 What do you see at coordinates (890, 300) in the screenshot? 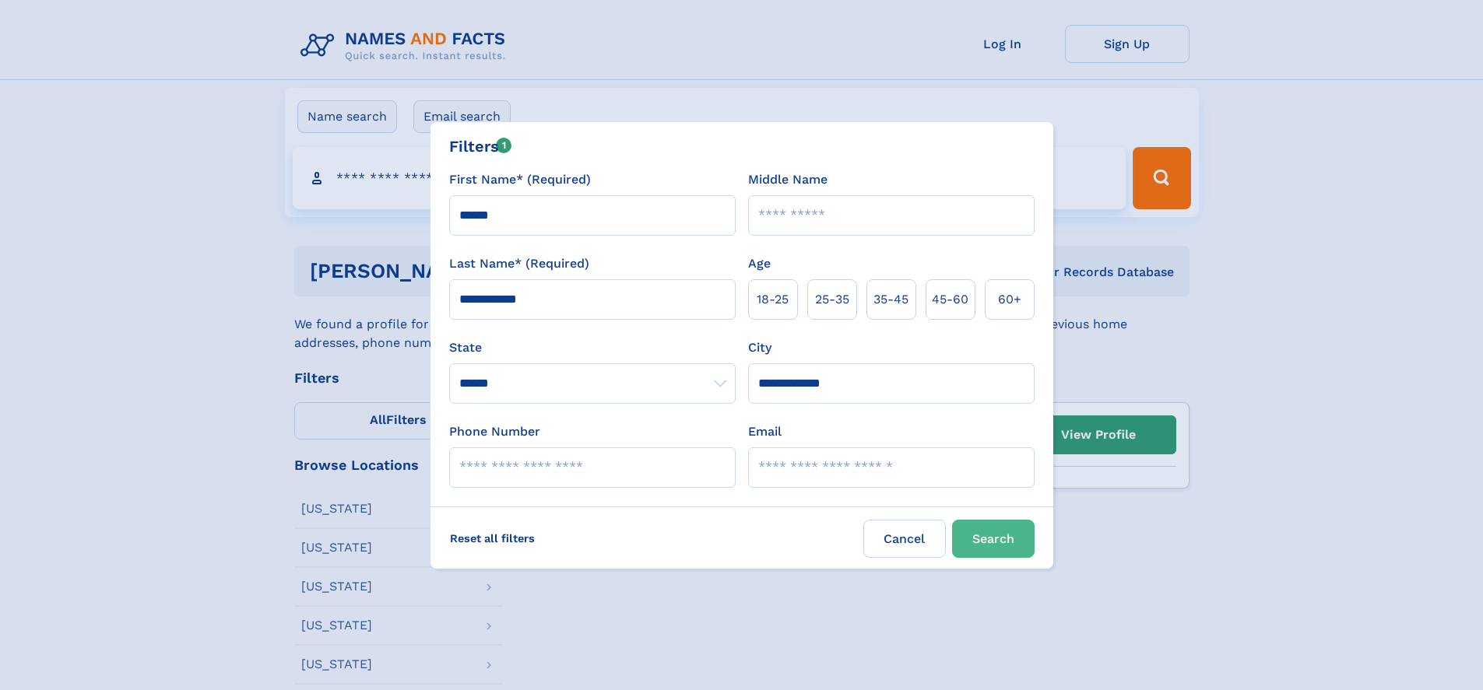
I see `span: 35‑45` at bounding box center [890, 300].